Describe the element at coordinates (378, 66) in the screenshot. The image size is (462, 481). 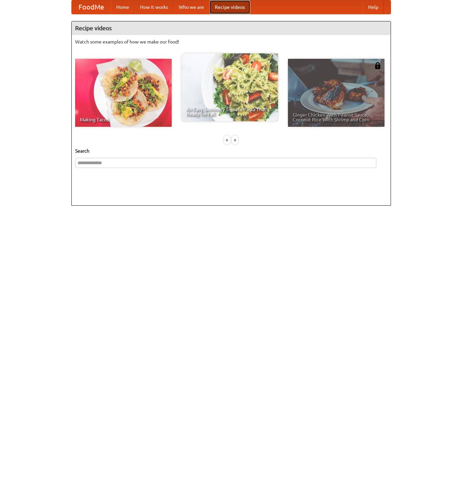
I see `img: 483408.png` at that location.